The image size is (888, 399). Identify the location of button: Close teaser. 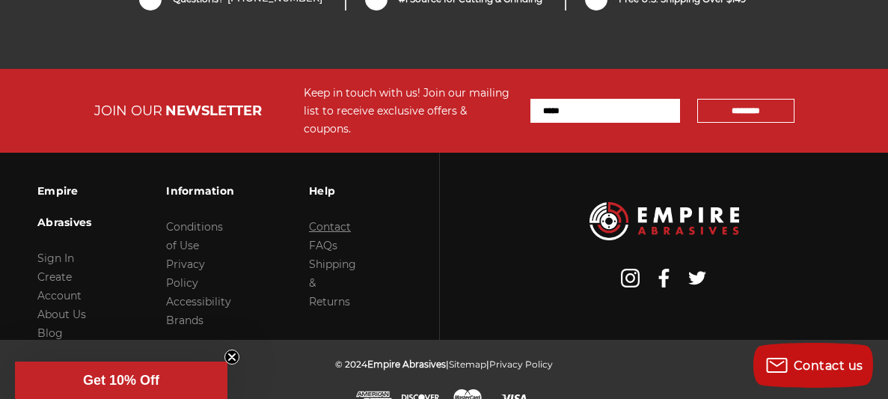
(232, 357).